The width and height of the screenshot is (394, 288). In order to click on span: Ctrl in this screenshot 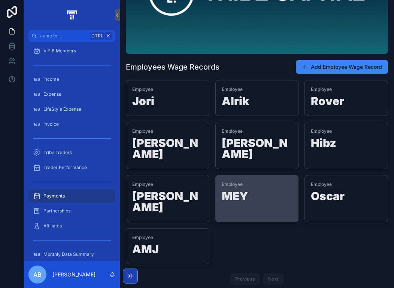, I will do `click(97, 36)`.